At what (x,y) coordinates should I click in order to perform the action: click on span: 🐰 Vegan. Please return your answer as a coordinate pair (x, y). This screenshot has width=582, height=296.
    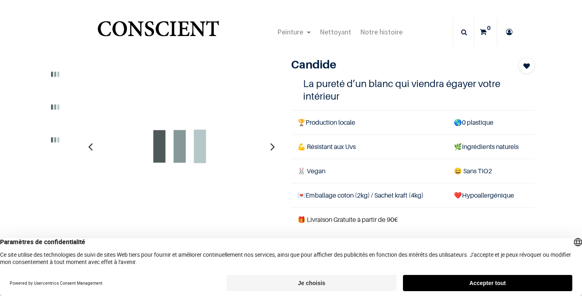
    Looking at the image, I should click on (311, 171).